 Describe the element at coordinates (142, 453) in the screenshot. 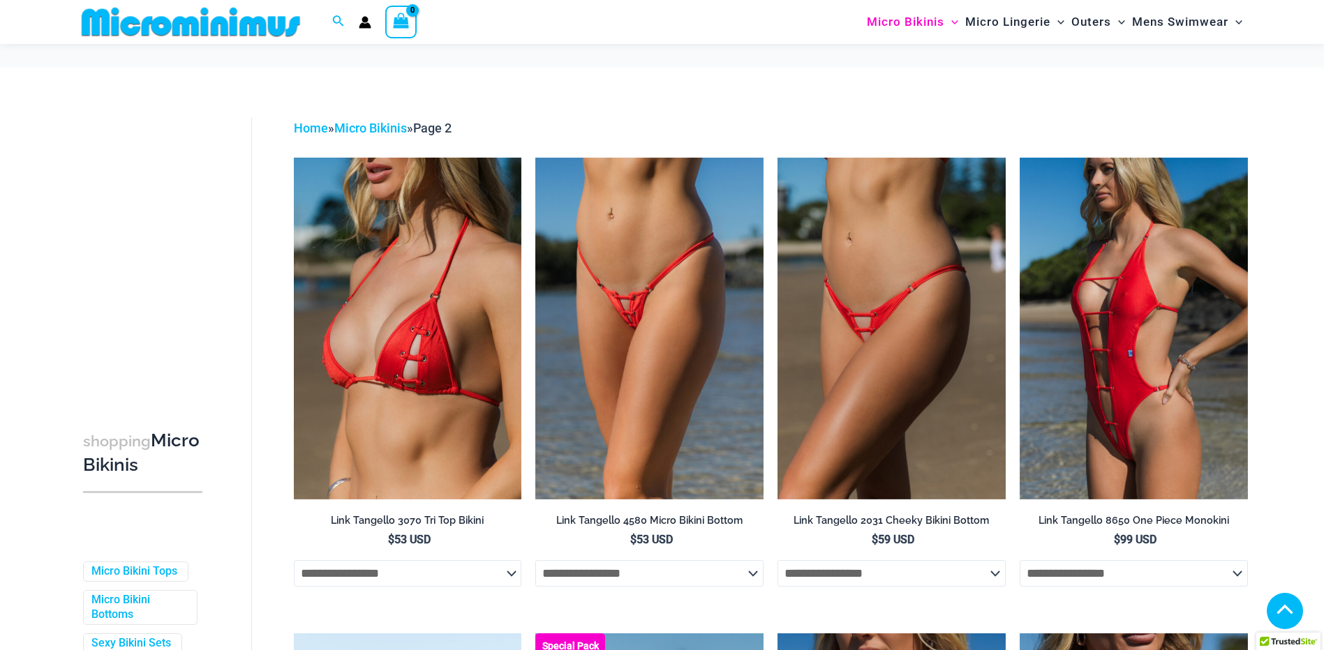

I see `h3: Micro Bikinis` at that location.